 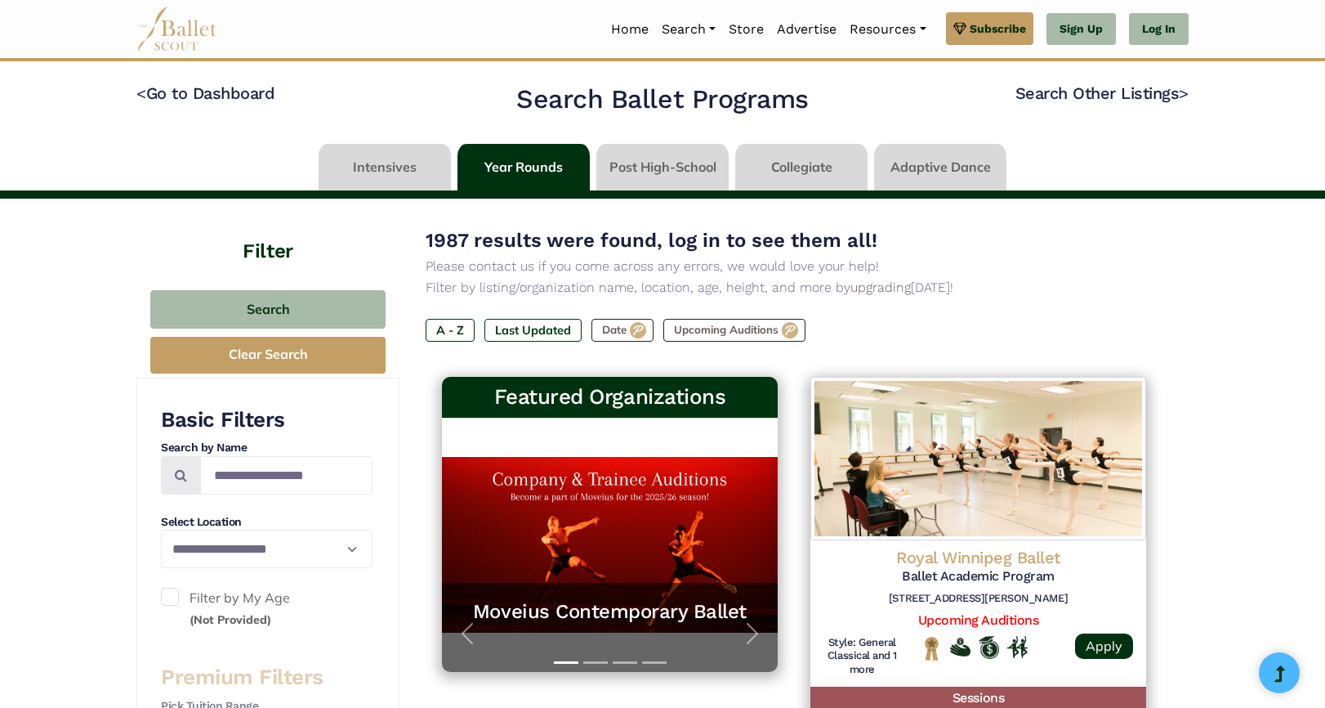 I want to click on h3: Basic Filters, so click(x=266, y=420).